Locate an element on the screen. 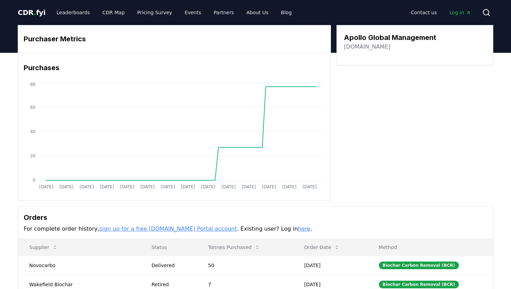 The height and width of the screenshot is (289, 511). a: Blog is located at coordinates (286, 13).